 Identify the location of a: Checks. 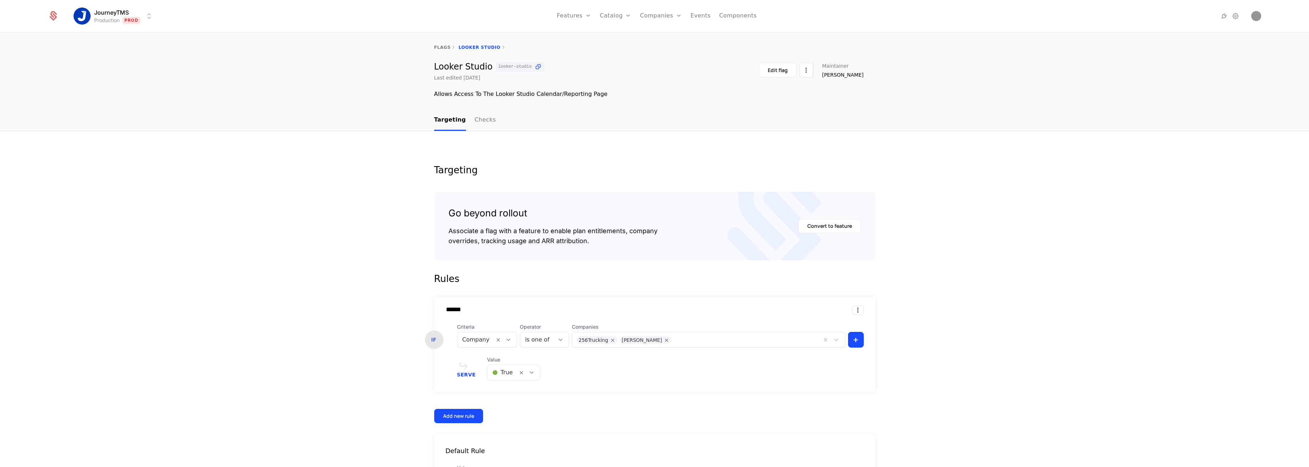
(485, 120).